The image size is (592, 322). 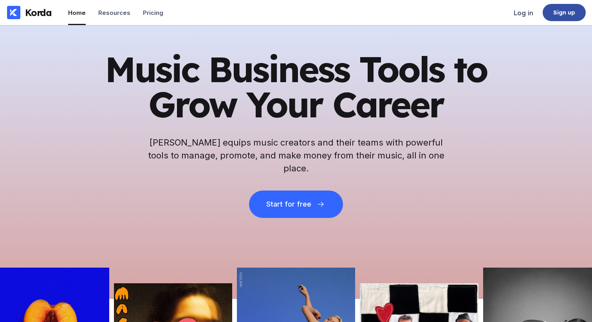 What do you see at coordinates (564, 13) in the screenshot?
I see `a: Sign up` at bounding box center [564, 13].